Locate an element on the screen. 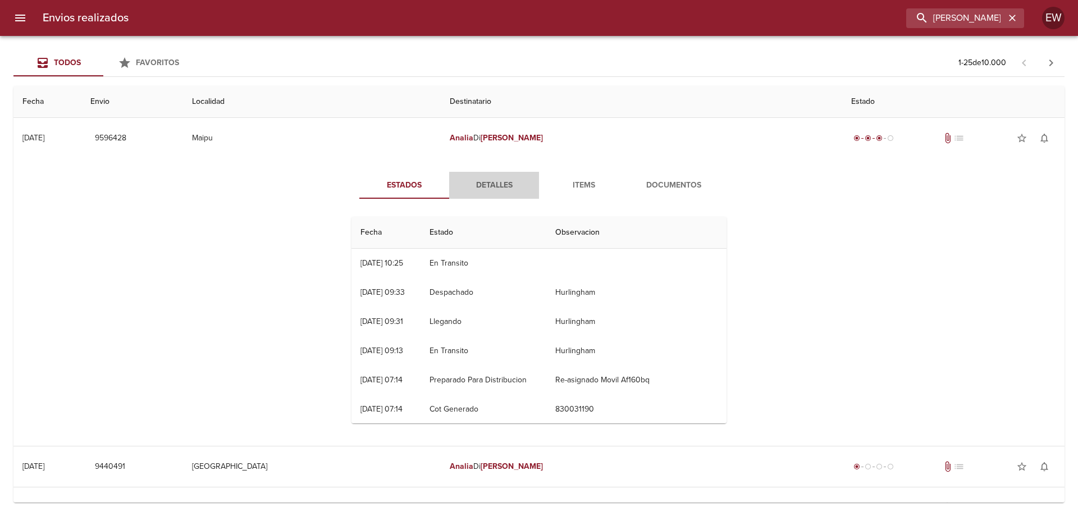 This screenshot has width=1078, height=516. button: menu is located at coordinates (20, 18).